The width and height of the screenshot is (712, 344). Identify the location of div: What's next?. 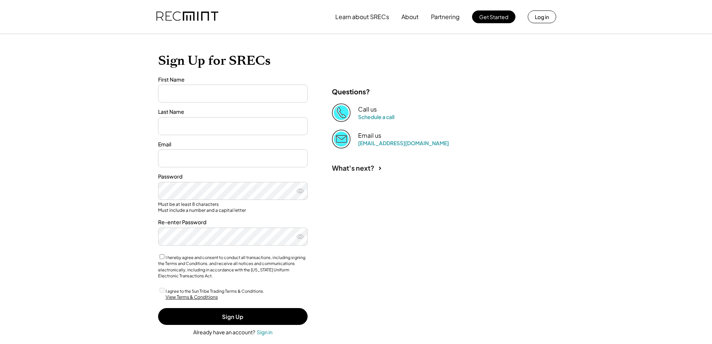
(353, 168).